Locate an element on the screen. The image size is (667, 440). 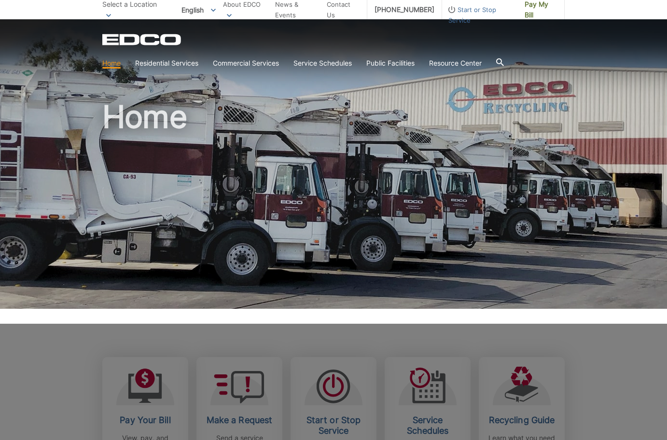
a: Residential Services is located at coordinates (167, 63).